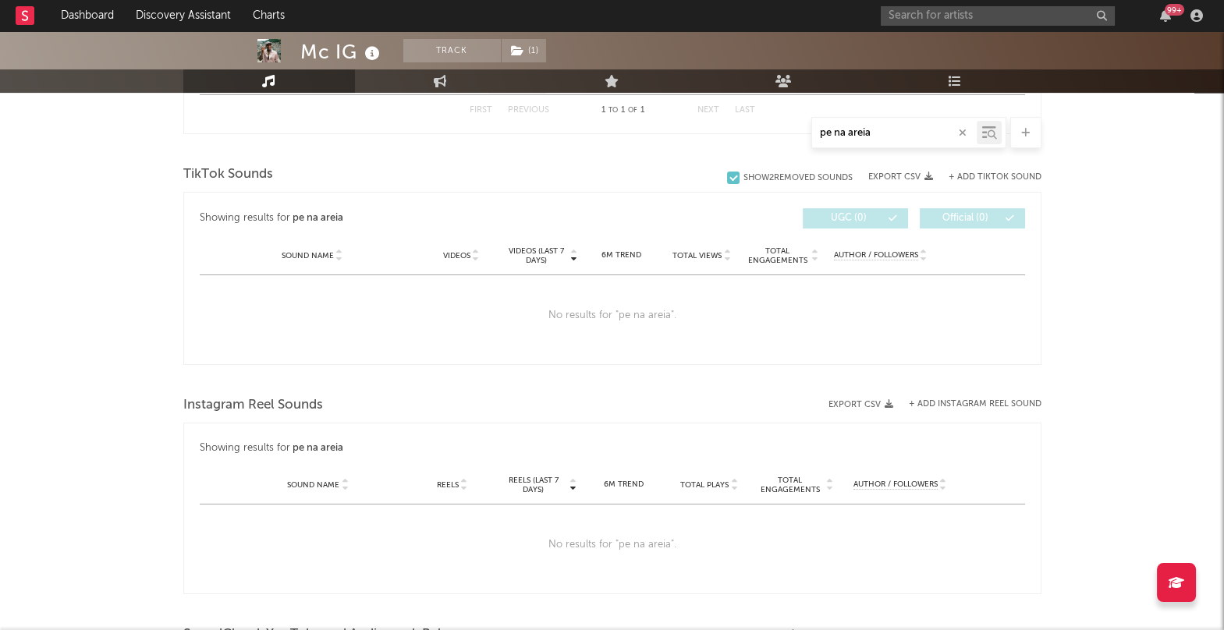  I want to click on span: Reels (last 7 days), so click(534, 485).